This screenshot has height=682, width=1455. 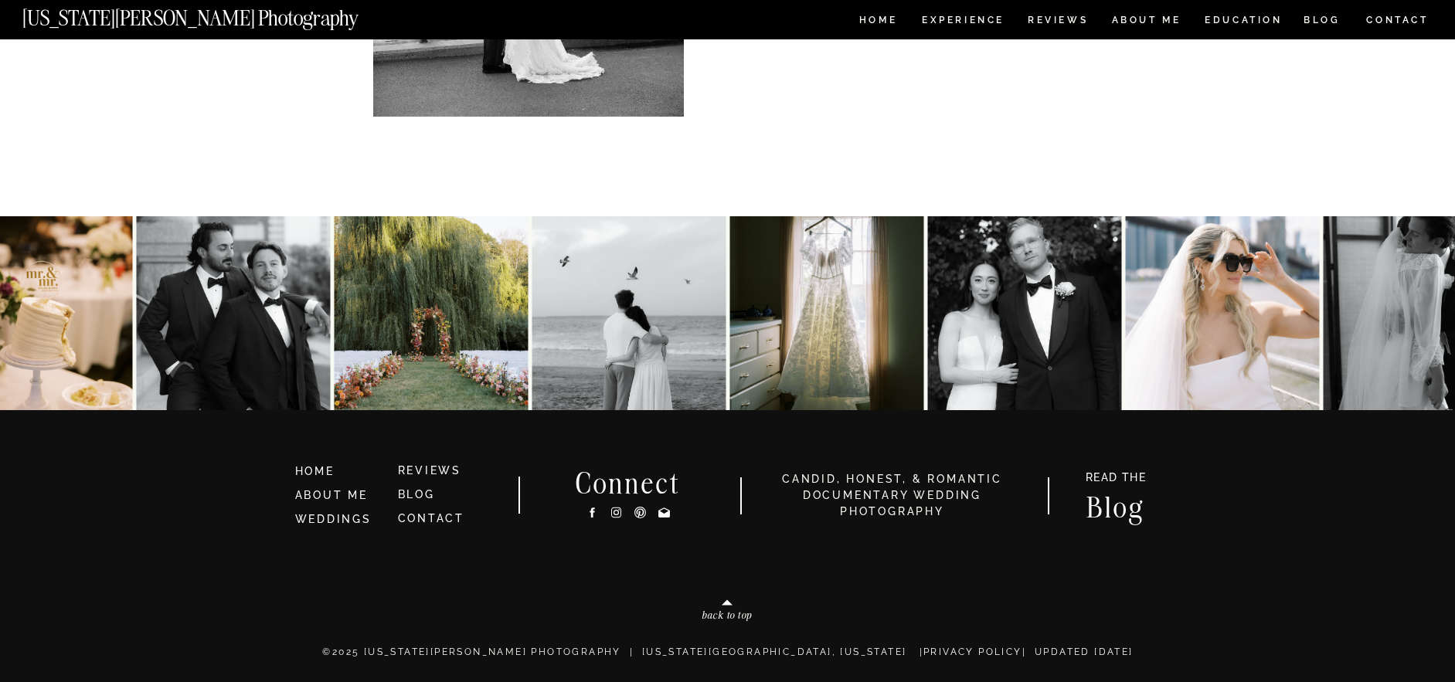 What do you see at coordinates (1024, 313) in the screenshot?
I see `img: Young and in love in NYC! Dana and Jordan 🤍` at bounding box center [1024, 313].